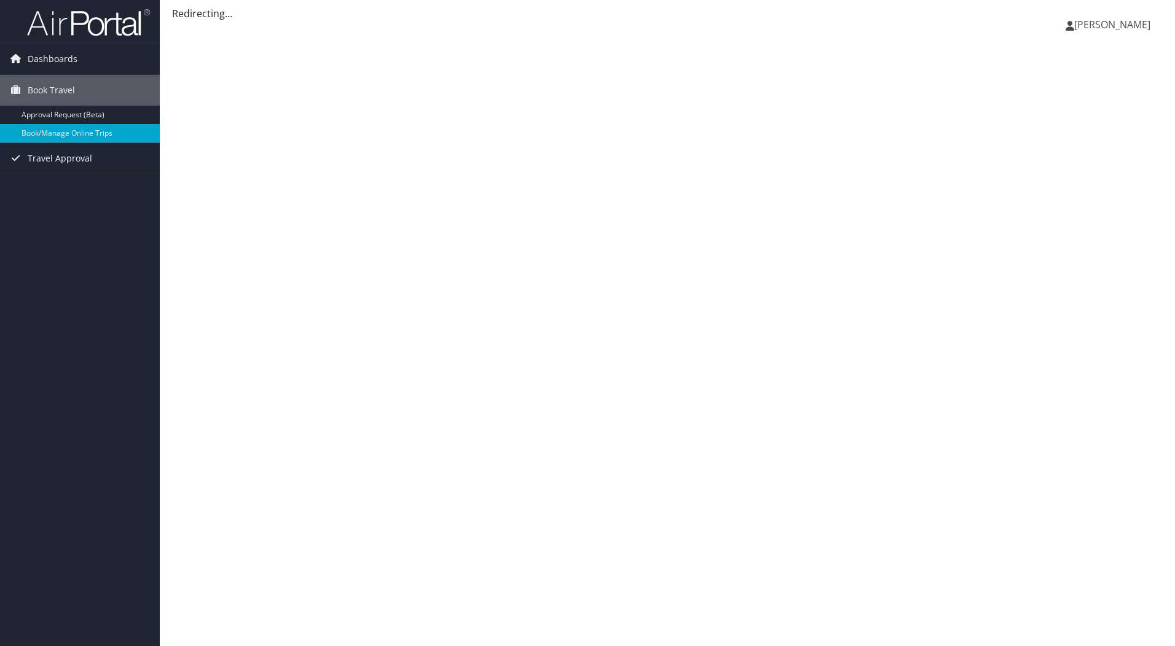 The image size is (1175, 646). I want to click on span: Dashboards, so click(52, 59).